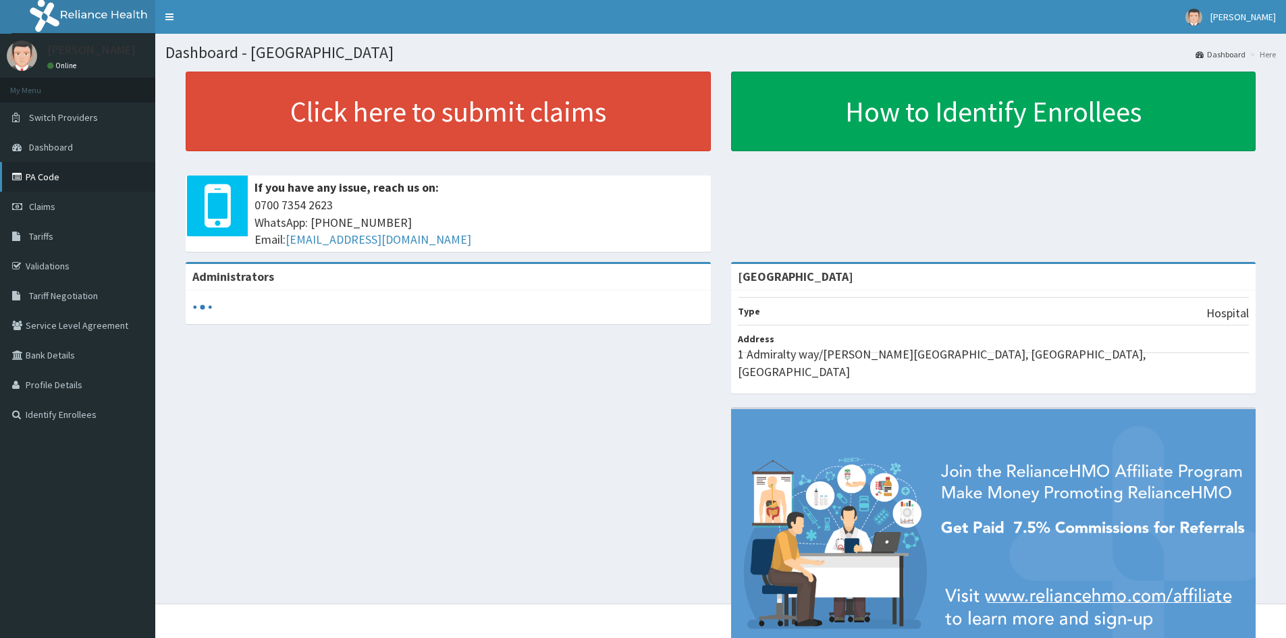 Image resolution: width=1286 pixels, height=638 pixels. What do you see at coordinates (42, 207) in the screenshot?
I see `span: Claims` at bounding box center [42, 207].